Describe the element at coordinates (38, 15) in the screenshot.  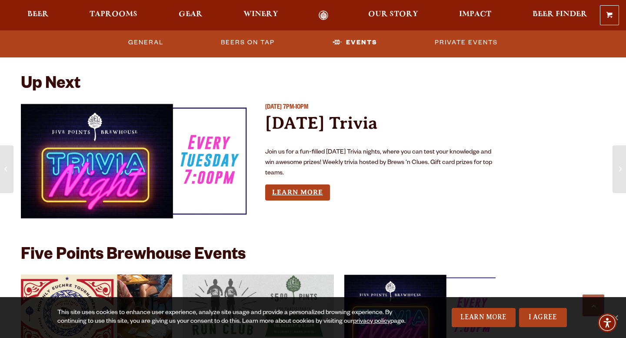
I see `a: Beer` at that location.